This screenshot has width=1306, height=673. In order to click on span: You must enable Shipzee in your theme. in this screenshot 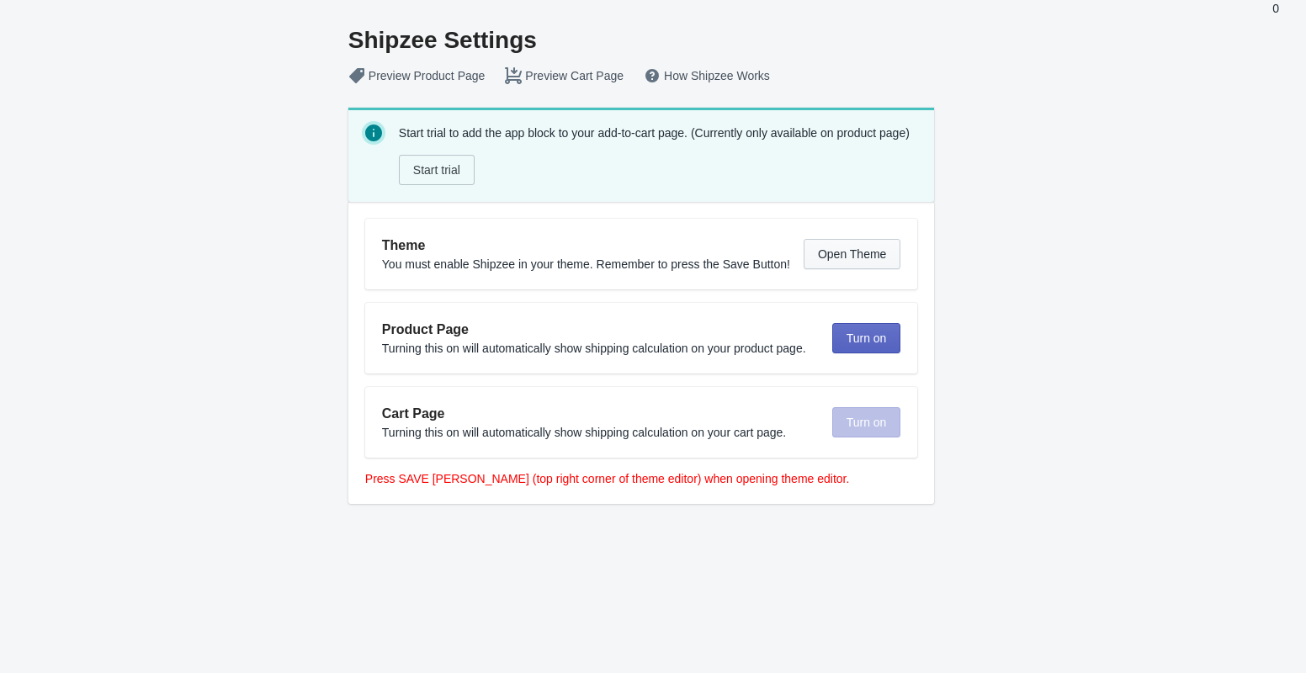, I will do `click(487, 264)`.